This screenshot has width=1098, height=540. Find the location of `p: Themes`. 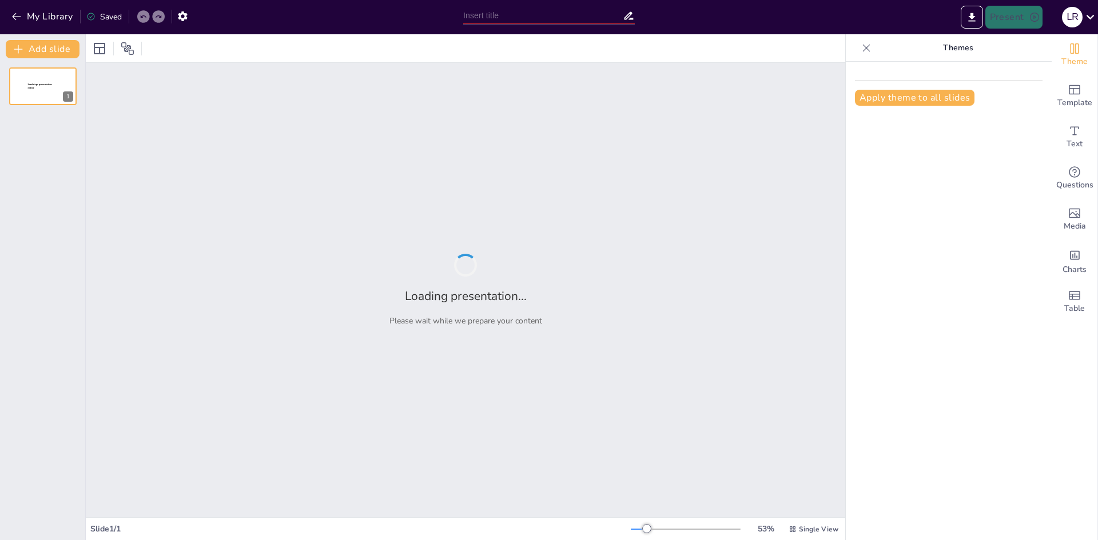

p: Themes is located at coordinates (958, 48).